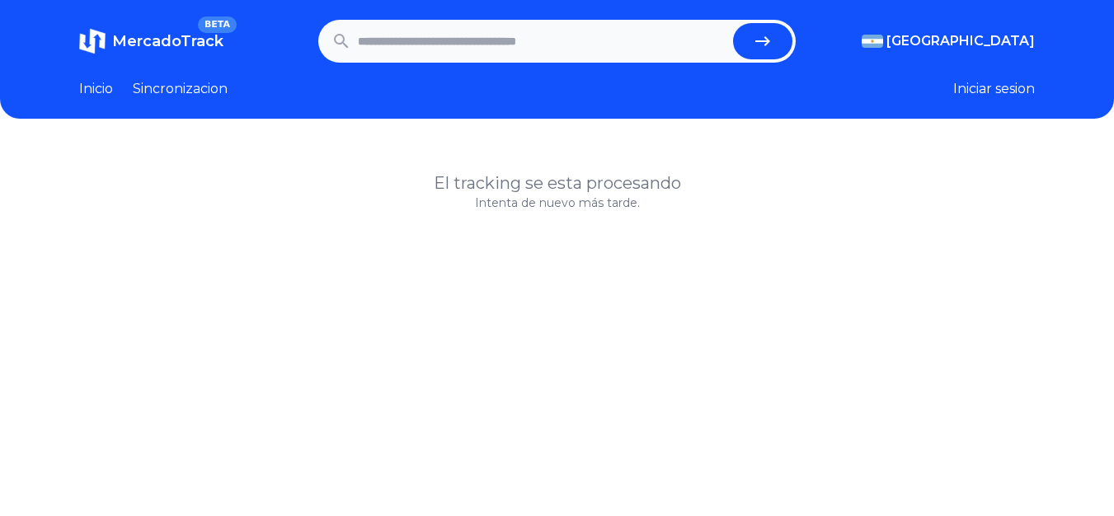  What do you see at coordinates (180, 89) in the screenshot?
I see `a: Sincronizacion` at bounding box center [180, 89].